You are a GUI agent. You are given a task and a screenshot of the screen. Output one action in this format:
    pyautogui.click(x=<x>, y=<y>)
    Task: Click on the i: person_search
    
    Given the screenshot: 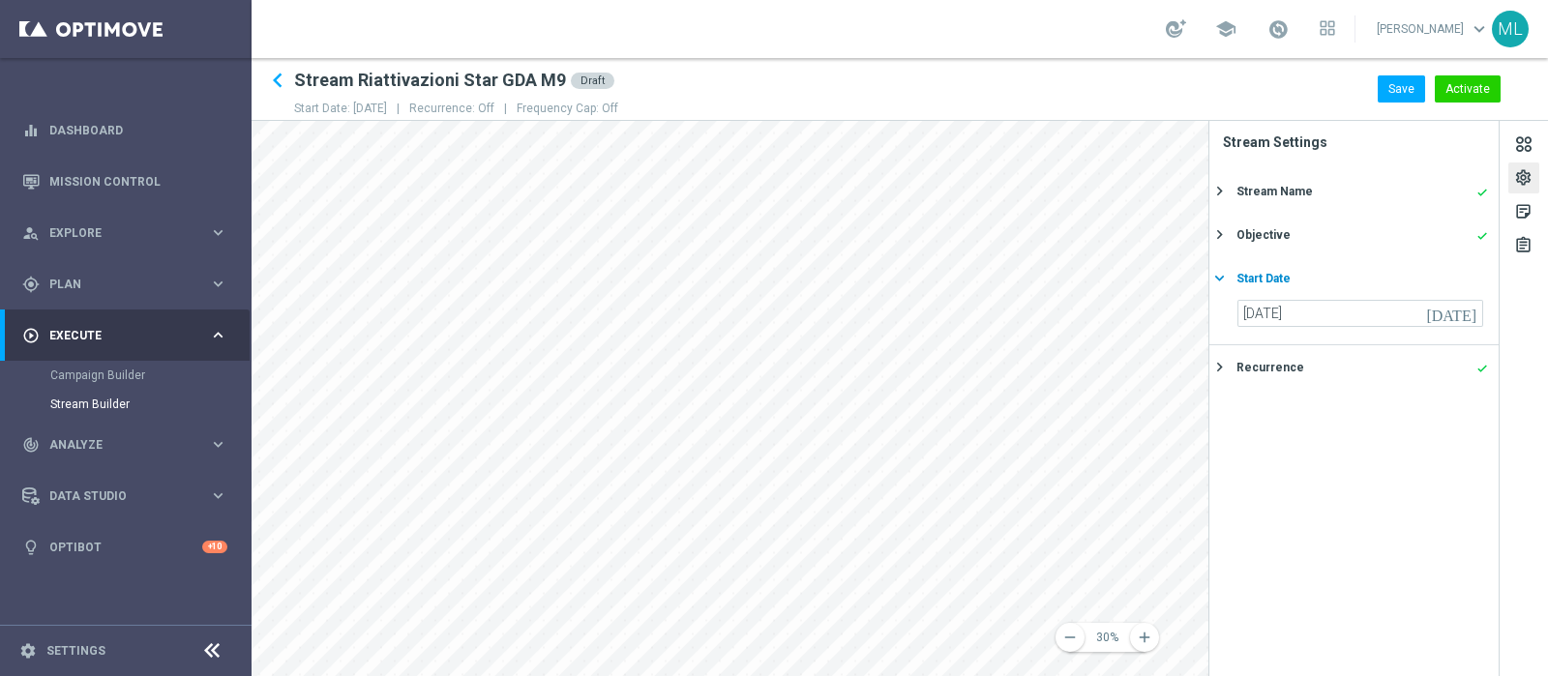 What is the action you would take?
    pyautogui.click(x=31, y=233)
    